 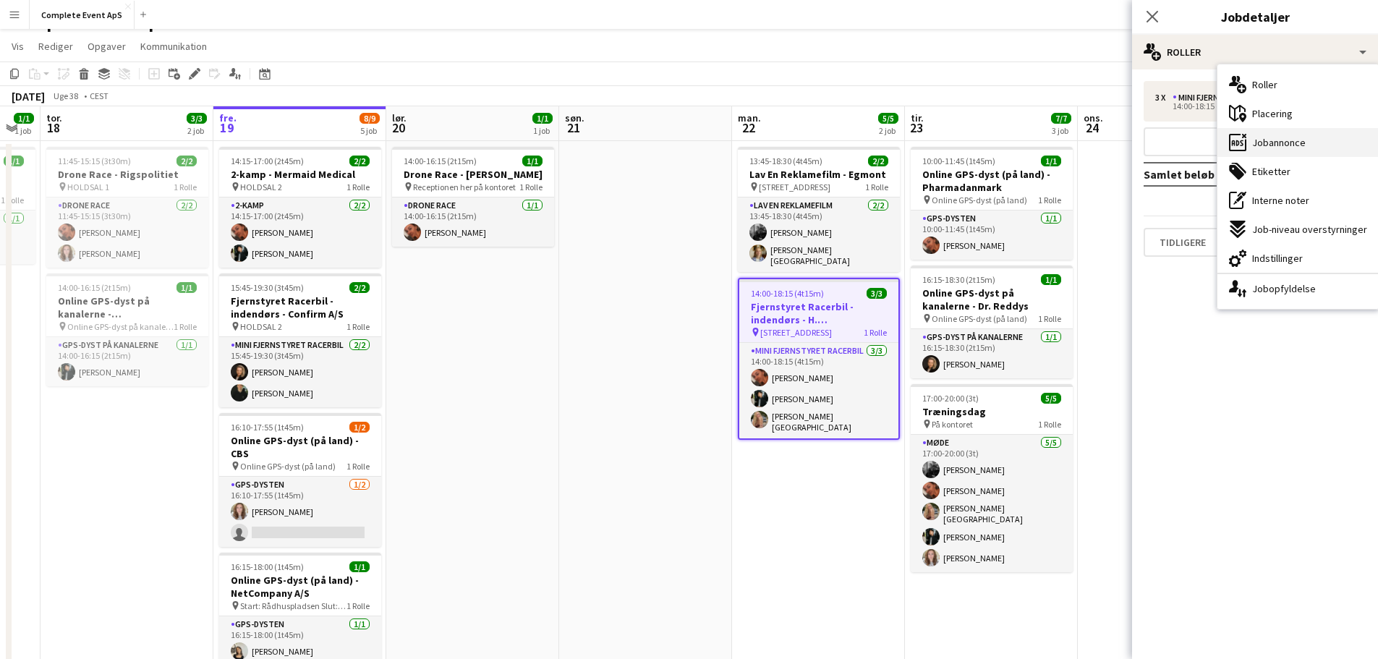 What do you see at coordinates (300, 447) in the screenshot?
I see `h3: Online GPS-dyst (på land) - CBS` at bounding box center [300, 447].